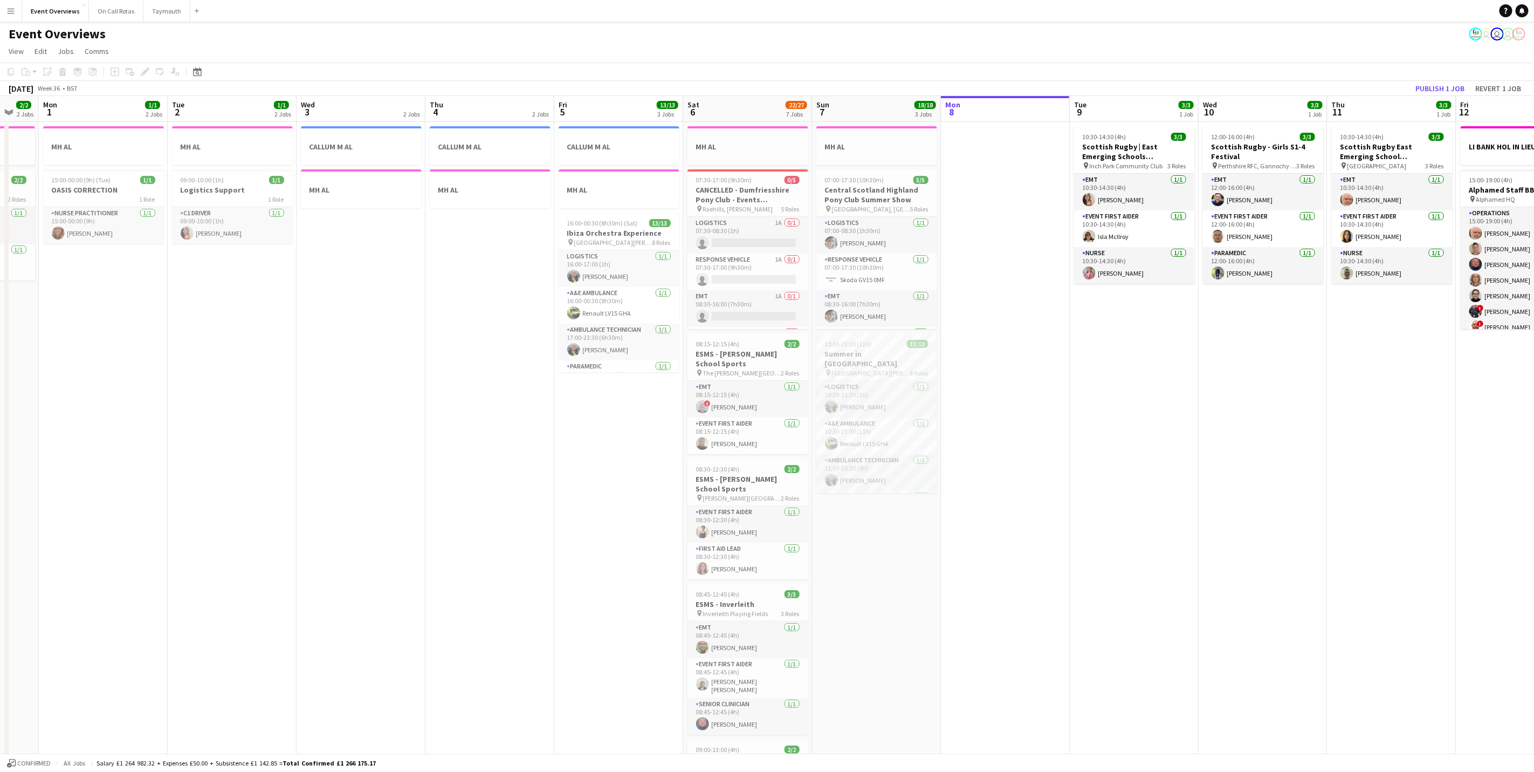 The image size is (1534, 772). What do you see at coordinates (919, 209) in the screenshot?
I see `span: 5 Roles` at bounding box center [919, 209].